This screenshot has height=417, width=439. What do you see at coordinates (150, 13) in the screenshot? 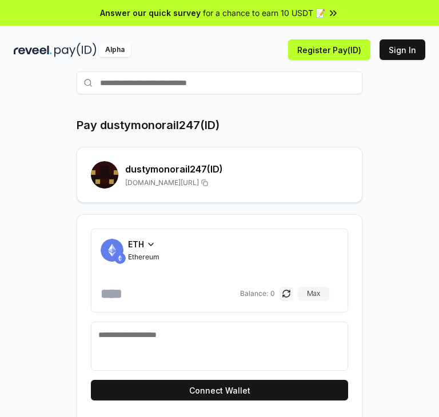
I see `span: Answer our quick survey` at bounding box center [150, 13].